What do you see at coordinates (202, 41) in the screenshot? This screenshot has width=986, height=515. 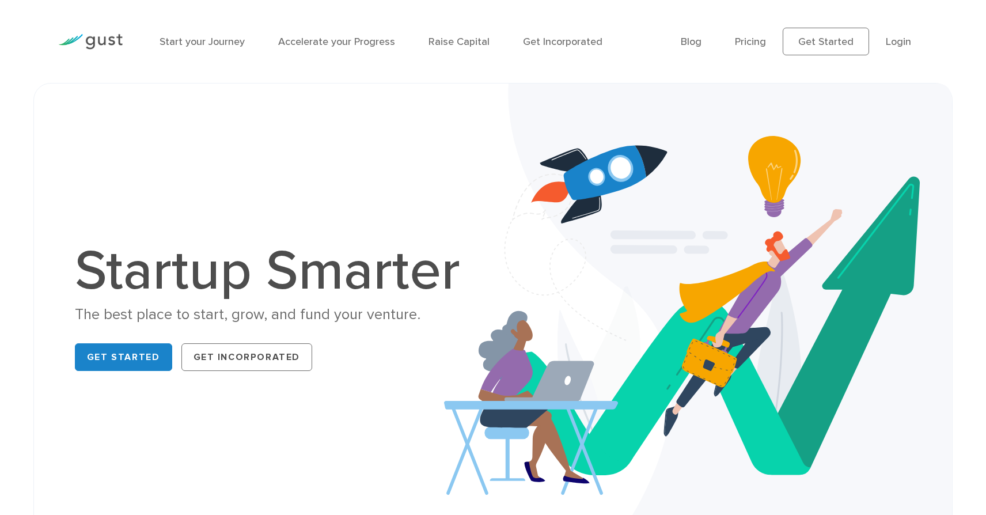 I see `a: Start your Journey` at bounding box center [202, 41].